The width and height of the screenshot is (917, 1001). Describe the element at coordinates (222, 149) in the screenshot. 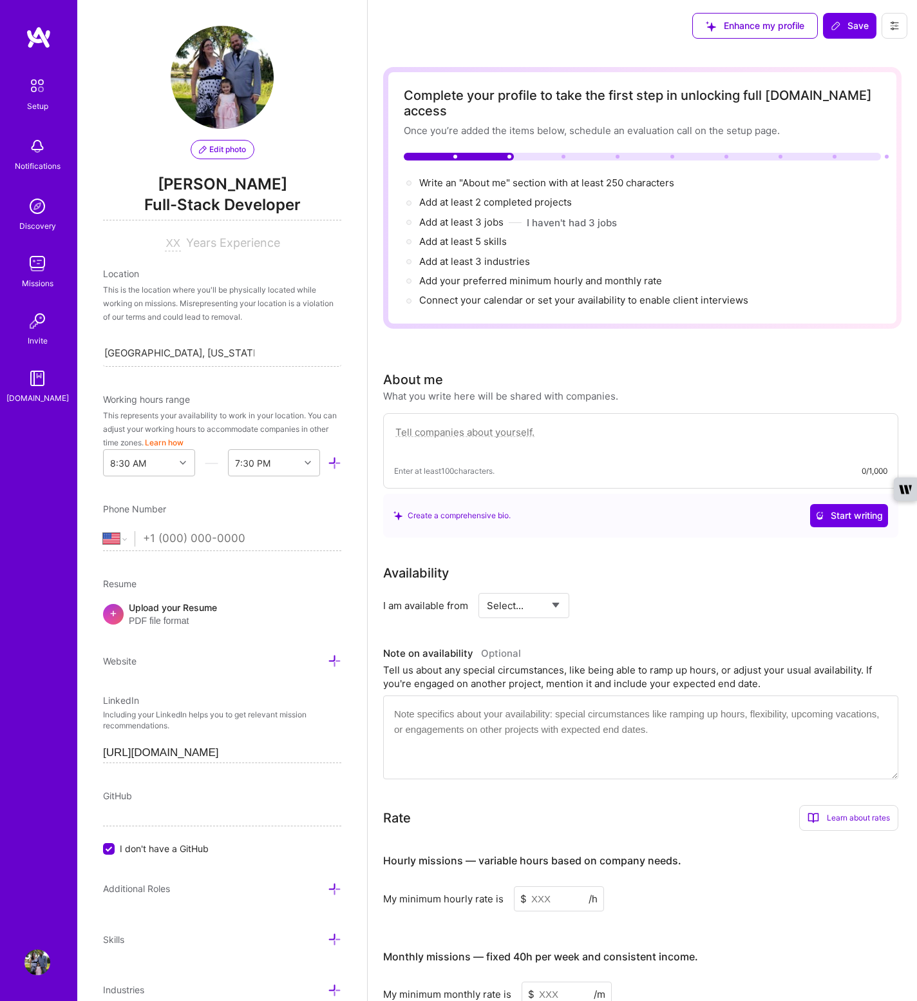

I see `span: Edit photo` at that location.